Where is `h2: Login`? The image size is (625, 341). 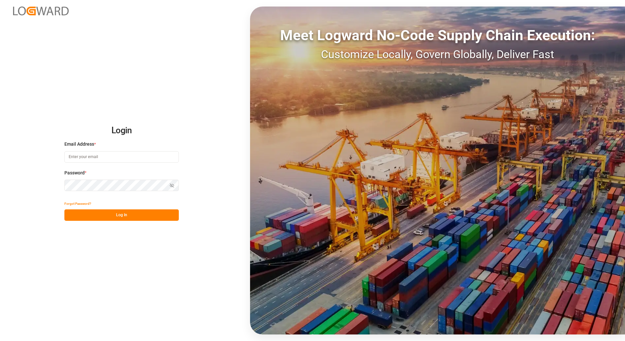 h2: Login is located at coordinates (122, 131).